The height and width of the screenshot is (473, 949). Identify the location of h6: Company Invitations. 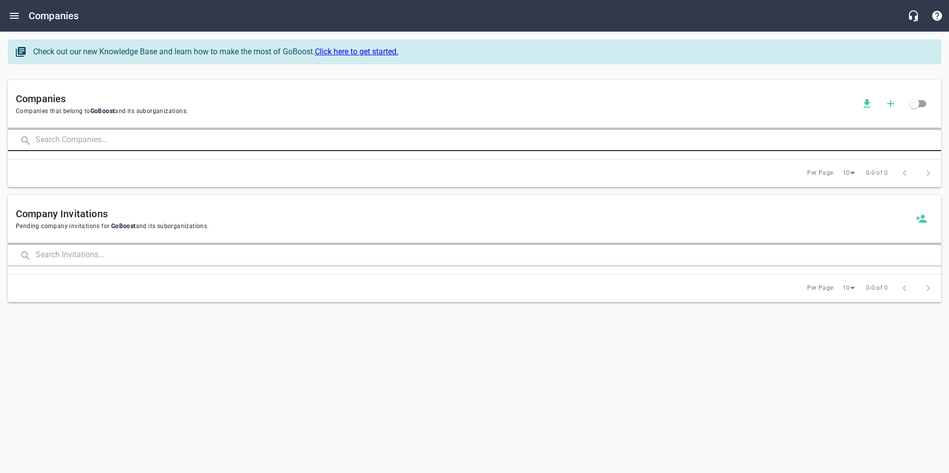
(462, 214).